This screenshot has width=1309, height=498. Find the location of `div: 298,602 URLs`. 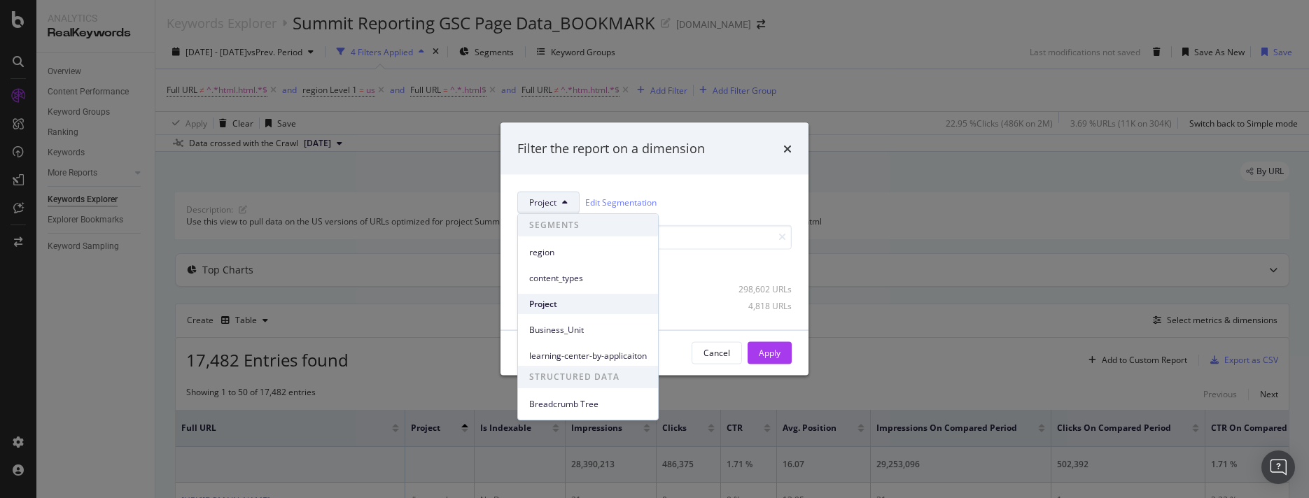

div: 298,602 URLs is located at coordinates (757, 289).